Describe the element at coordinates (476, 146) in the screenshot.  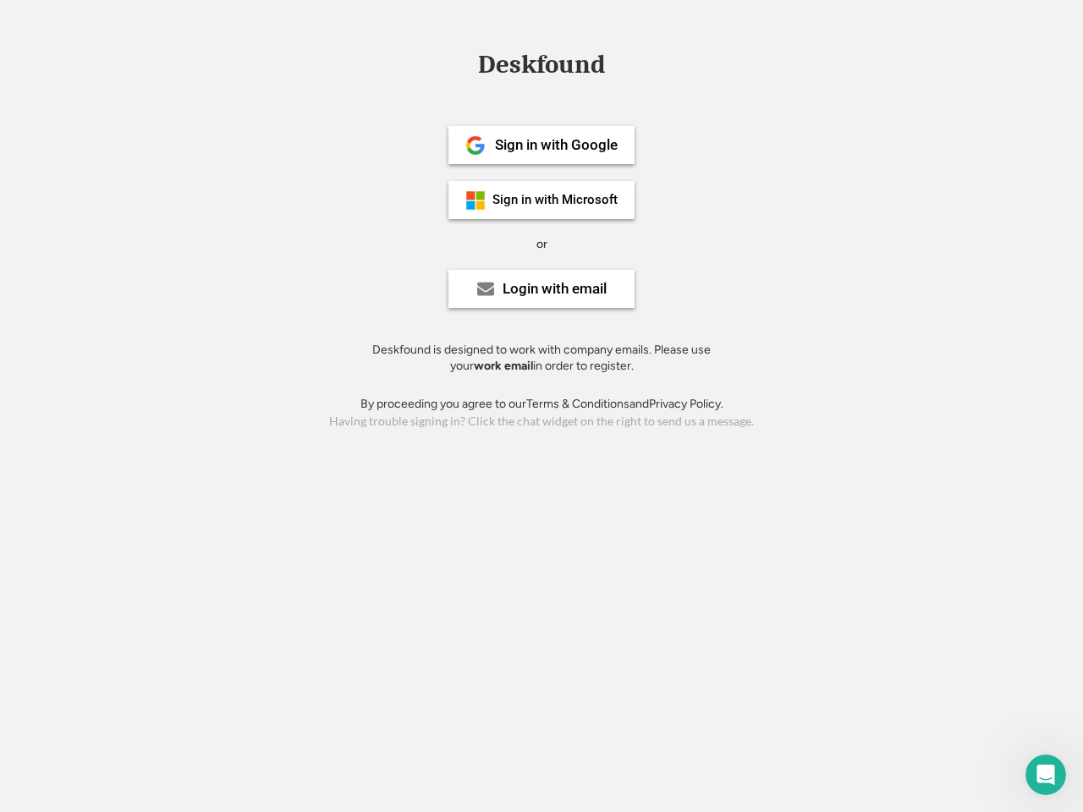
I see `img: 1024px-Google__G__Logo.svg.png` at that location.